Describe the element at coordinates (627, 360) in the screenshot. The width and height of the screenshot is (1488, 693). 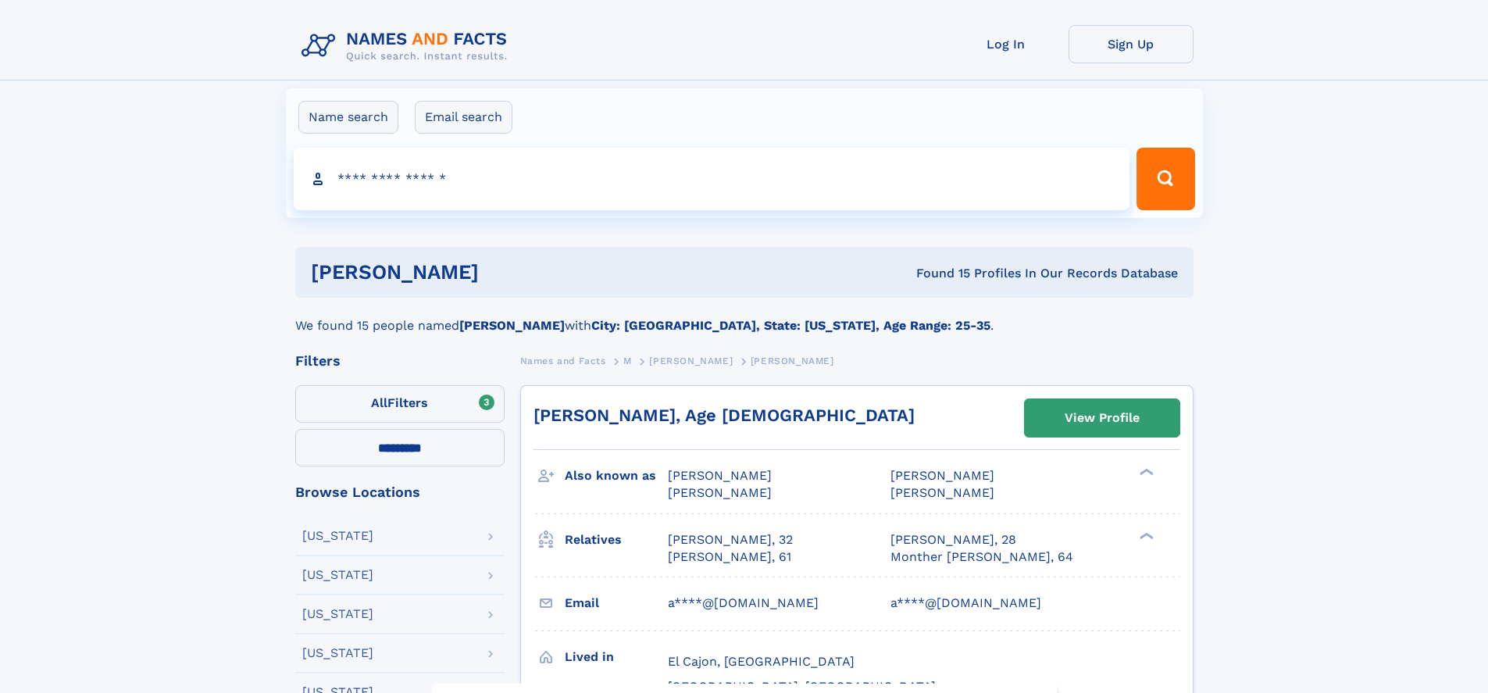
I see `a: M` at that location.